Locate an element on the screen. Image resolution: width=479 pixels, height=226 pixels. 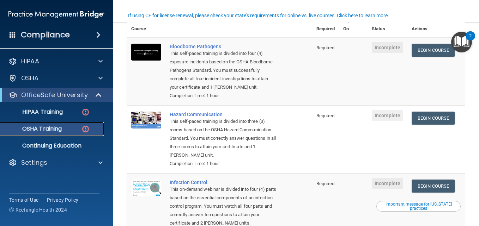
a: Bloodborne Pathogens is located at coordinates (223, 47).